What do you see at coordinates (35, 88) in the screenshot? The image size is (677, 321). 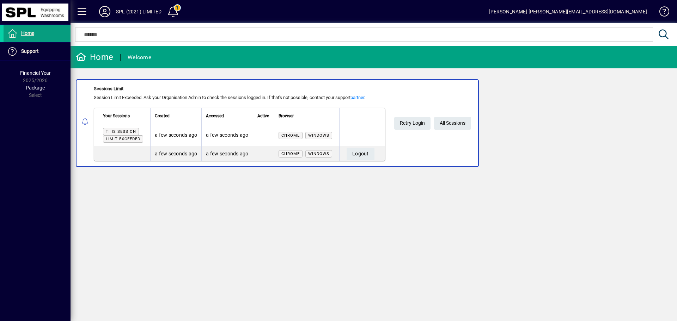 I see `span: Package` at bounding box center [35, 88].